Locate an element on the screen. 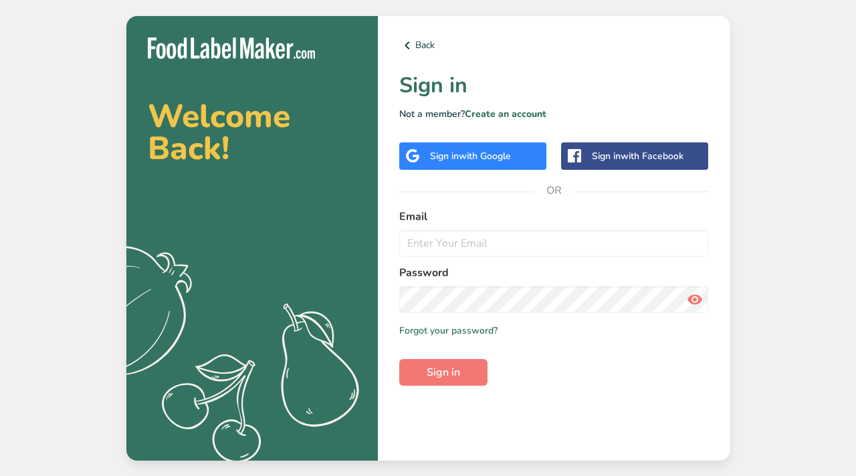  p: Not a member? is located at coordinates (554, 114).